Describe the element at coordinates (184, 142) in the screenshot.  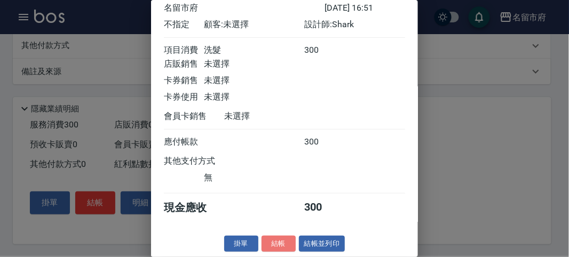
I see `div: 應付帳款` at that location.